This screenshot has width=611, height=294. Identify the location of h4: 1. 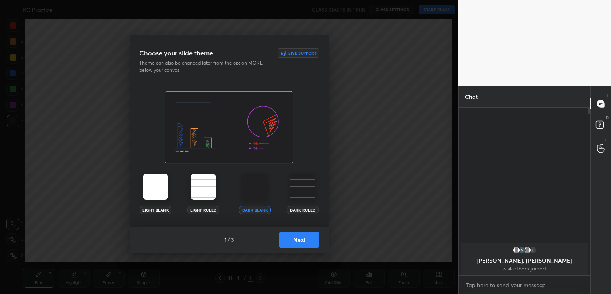
(226, 239).